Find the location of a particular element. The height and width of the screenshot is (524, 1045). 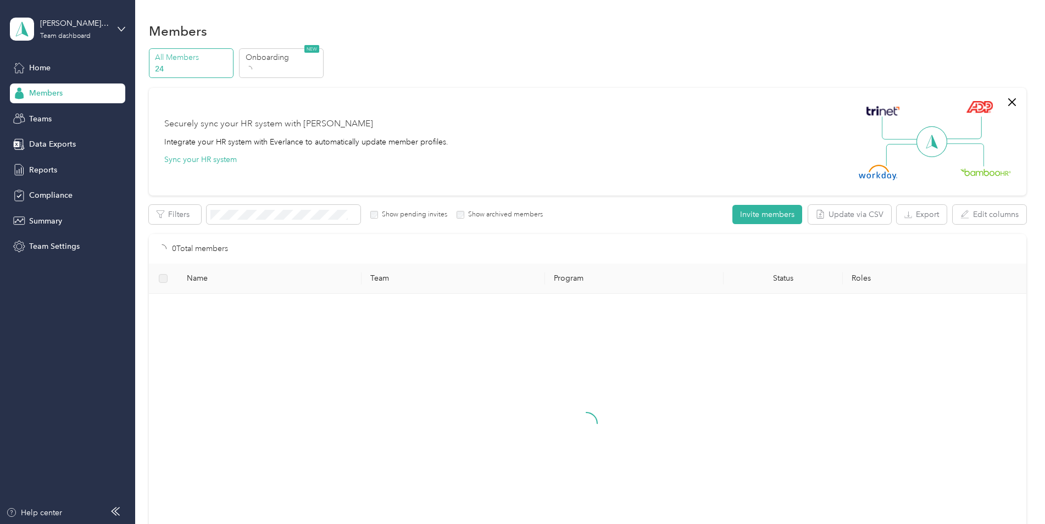

span: Summary is located at coordinates (46, 221).